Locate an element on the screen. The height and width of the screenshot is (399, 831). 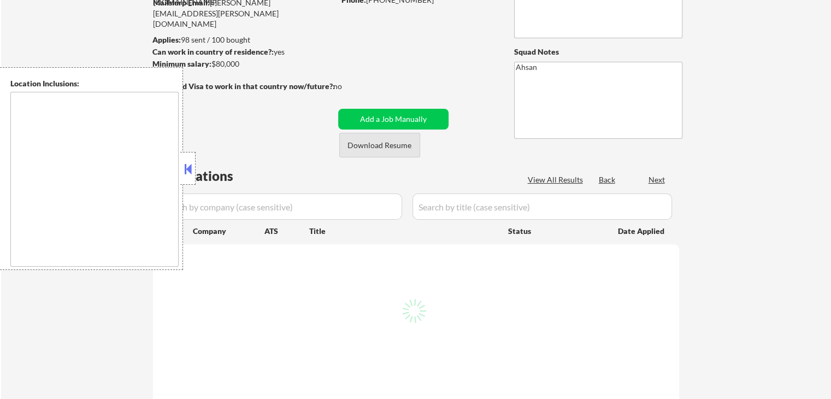
button: Add a Job Manually is located at coordinates (393, 119).